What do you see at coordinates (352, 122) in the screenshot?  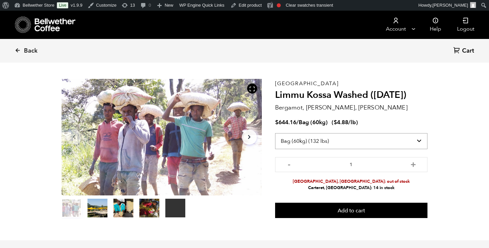 I see `span: /lb` at bounding box center [352, 122].